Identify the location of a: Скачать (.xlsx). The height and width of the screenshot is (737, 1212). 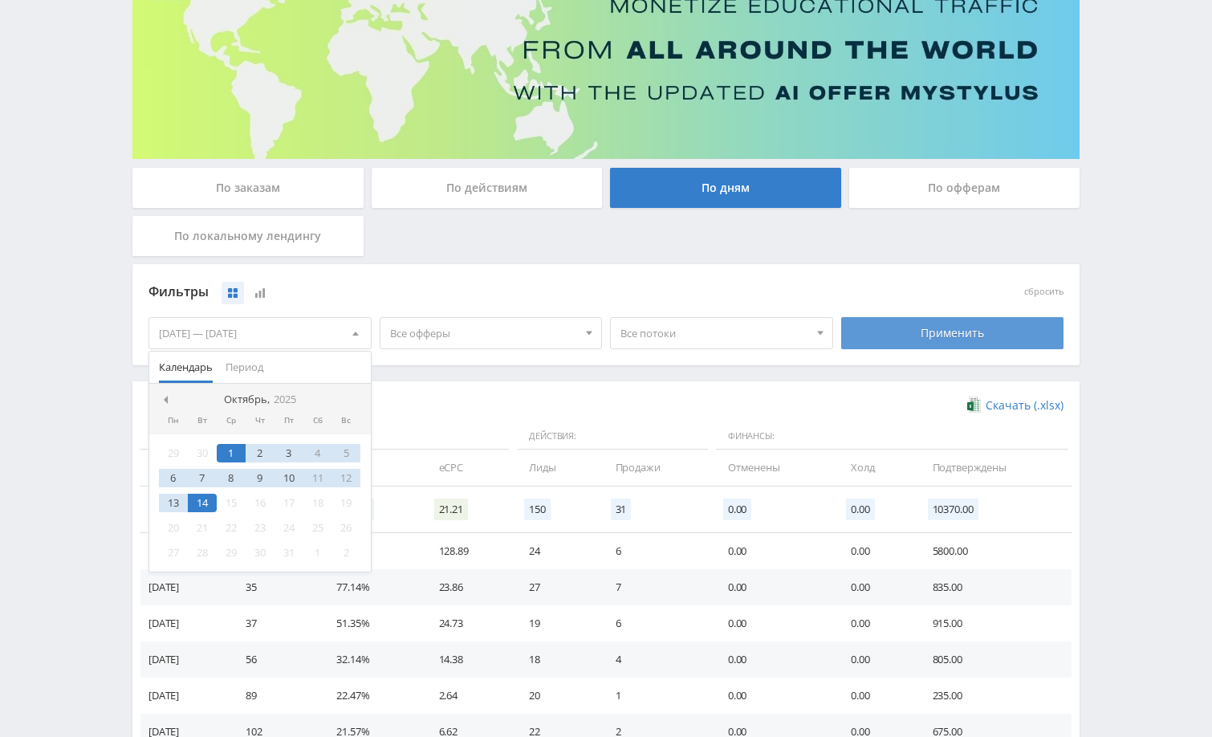
(1016, 405).